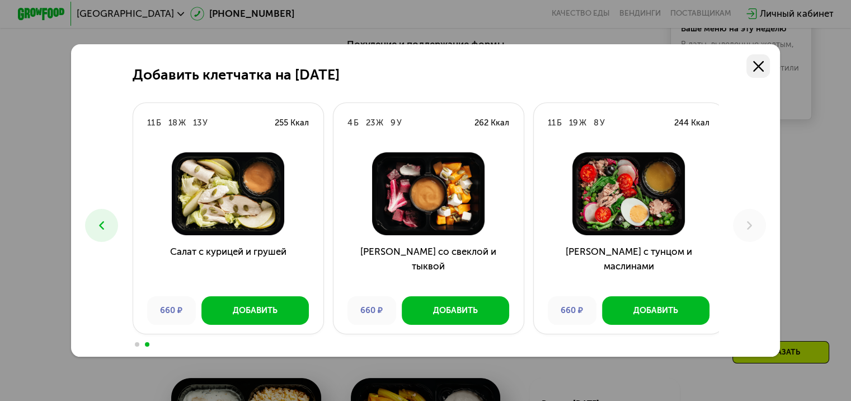 This screenshot has height=401, width=851. What do you see at coordinates (393, 123) in the screenshot?
I see `div: 9` at bounding box center [393, 123].